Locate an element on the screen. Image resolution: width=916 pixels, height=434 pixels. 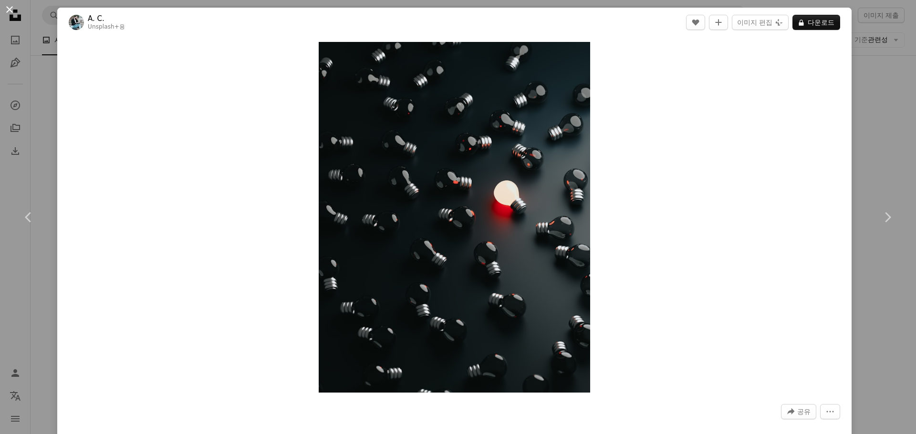
button: 이 이미지 확대 is located at coordinates (454, 217).